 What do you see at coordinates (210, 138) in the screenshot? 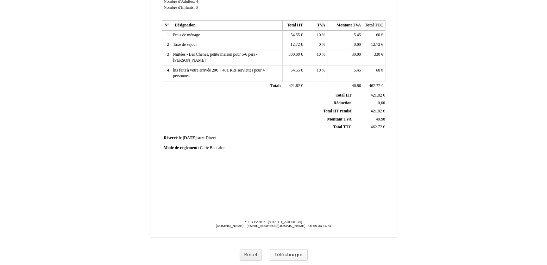
I see `span: Direct` at bounding box center [210, 138].